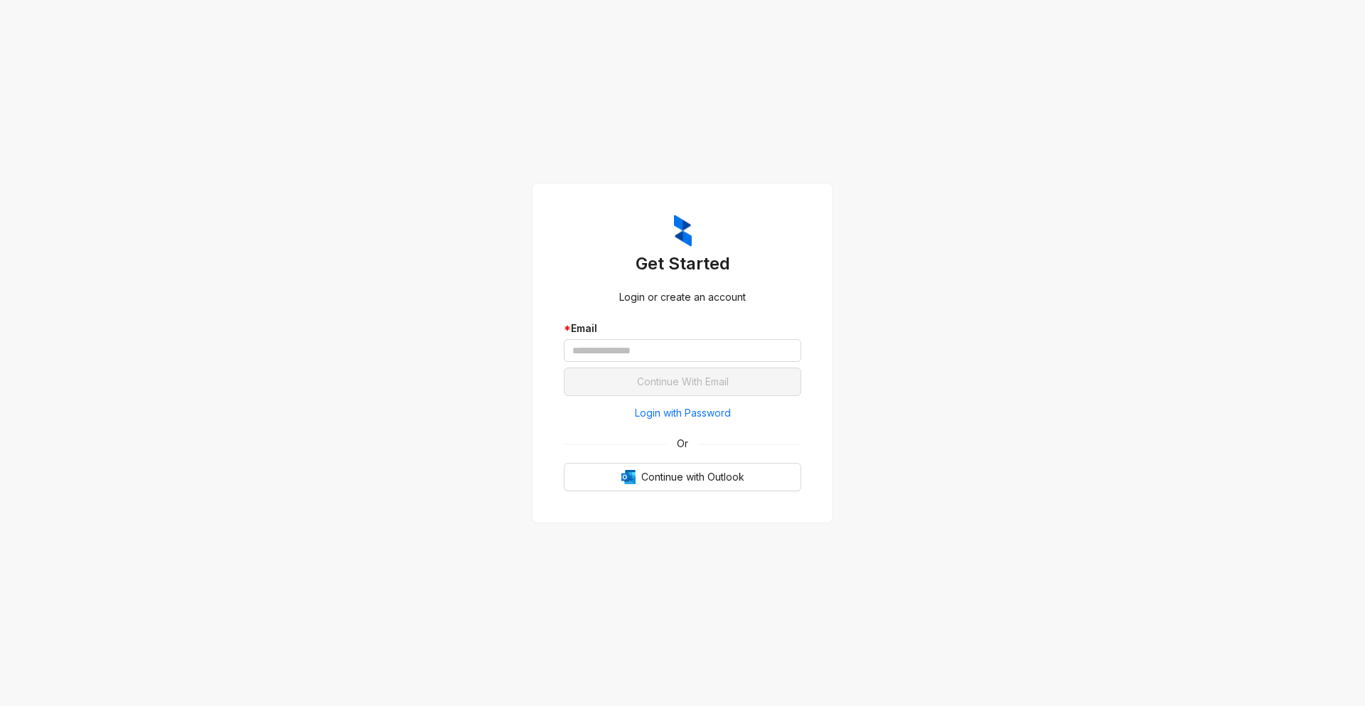 This screenshot has width=1365, height=706. Describe the element at coordinates (683, 382) in the screenshot. I see `button: Continue With Email` at that location.